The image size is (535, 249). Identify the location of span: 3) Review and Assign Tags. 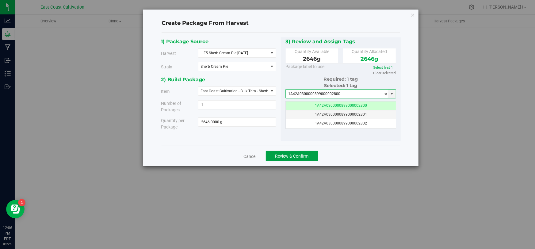
(320, 41).